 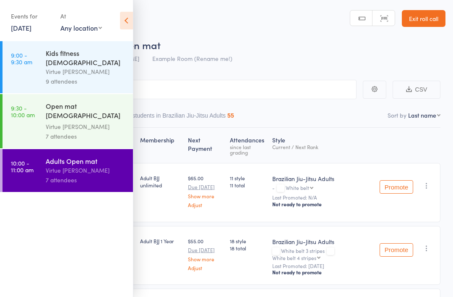 I want to click on span: 11 total, so click(x=247, y=185).